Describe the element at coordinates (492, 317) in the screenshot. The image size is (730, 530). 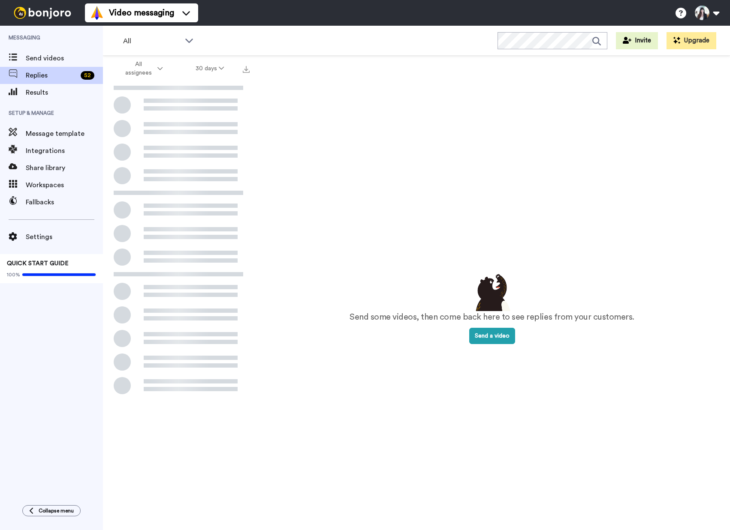
I see `p: Send some videos, then come back here to see replies from your customers.` at that location.